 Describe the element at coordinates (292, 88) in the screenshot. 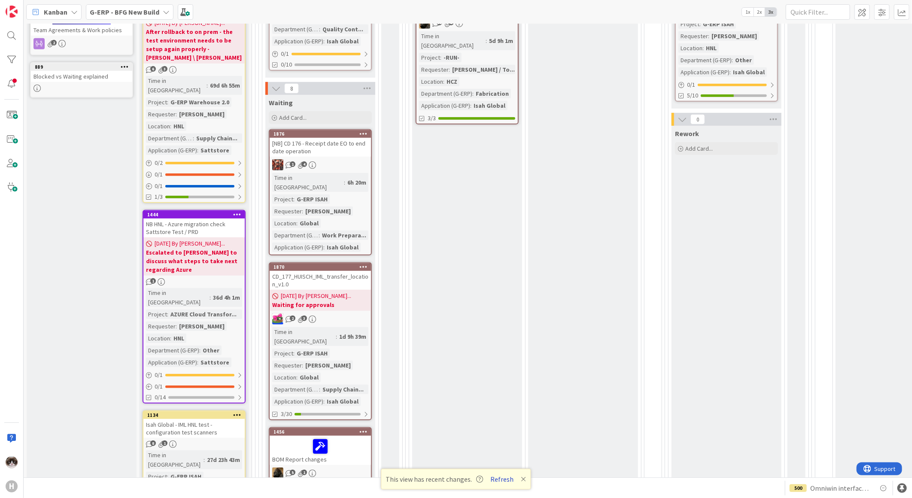

I see `span: 8` at that location.